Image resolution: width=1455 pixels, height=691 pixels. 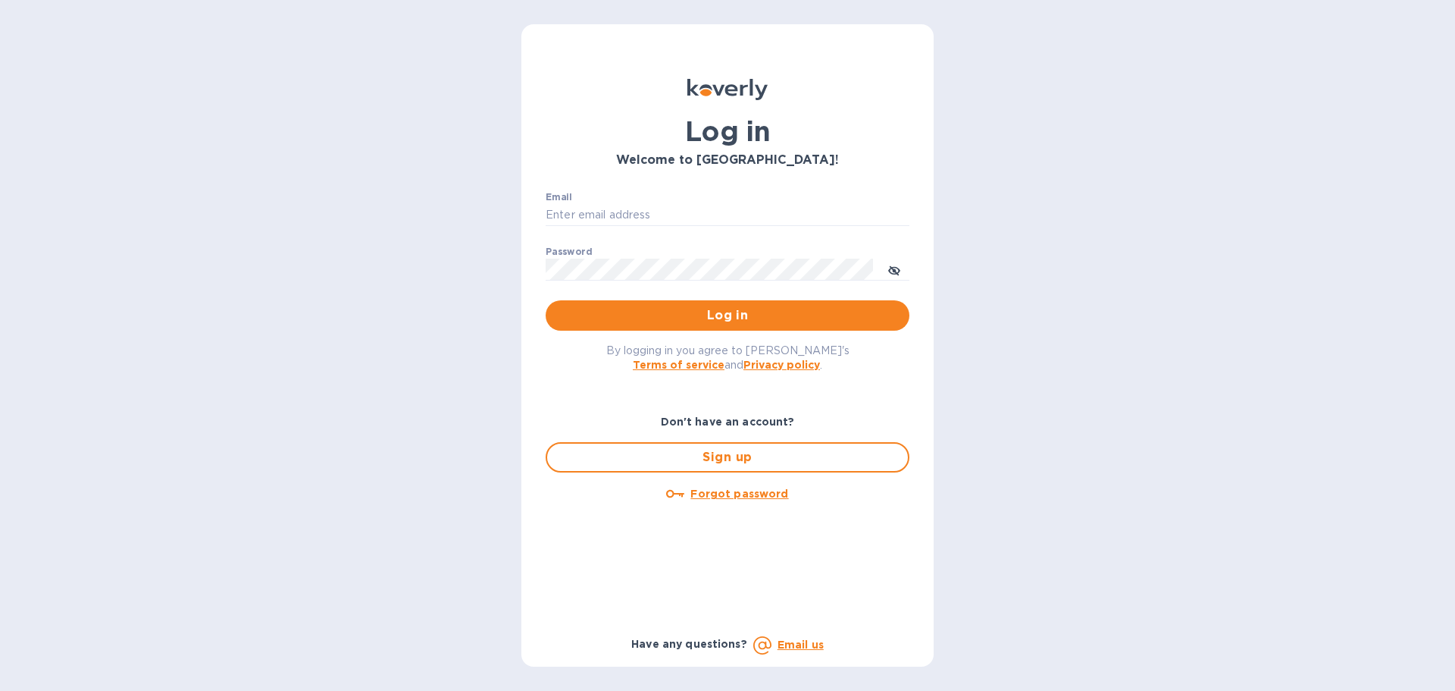 I want to click on a: Terms of service, so click(x=678, y=365).